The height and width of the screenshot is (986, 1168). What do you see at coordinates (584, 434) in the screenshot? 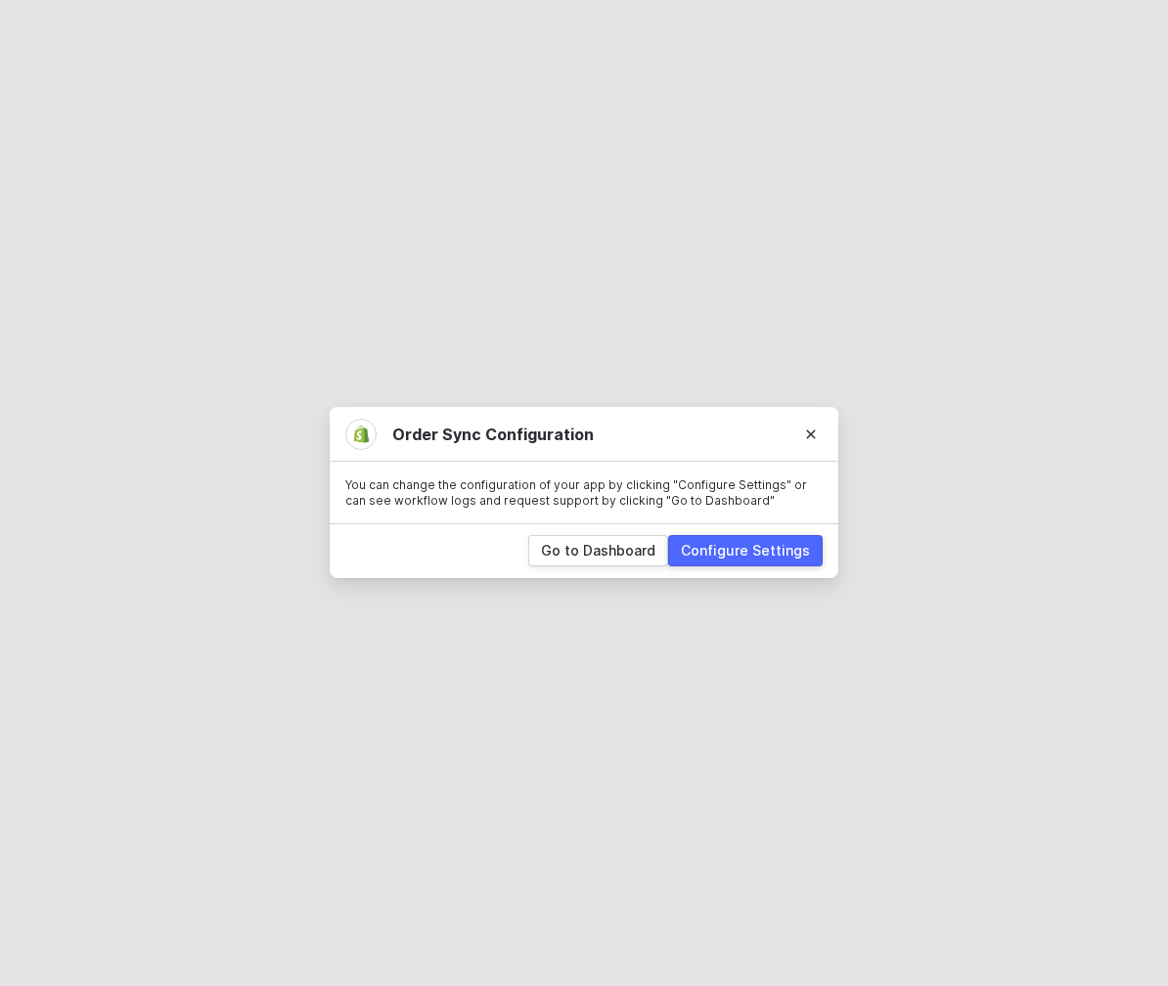
I see `div: Order Sync Configuration` at bounding box center [584, 434].